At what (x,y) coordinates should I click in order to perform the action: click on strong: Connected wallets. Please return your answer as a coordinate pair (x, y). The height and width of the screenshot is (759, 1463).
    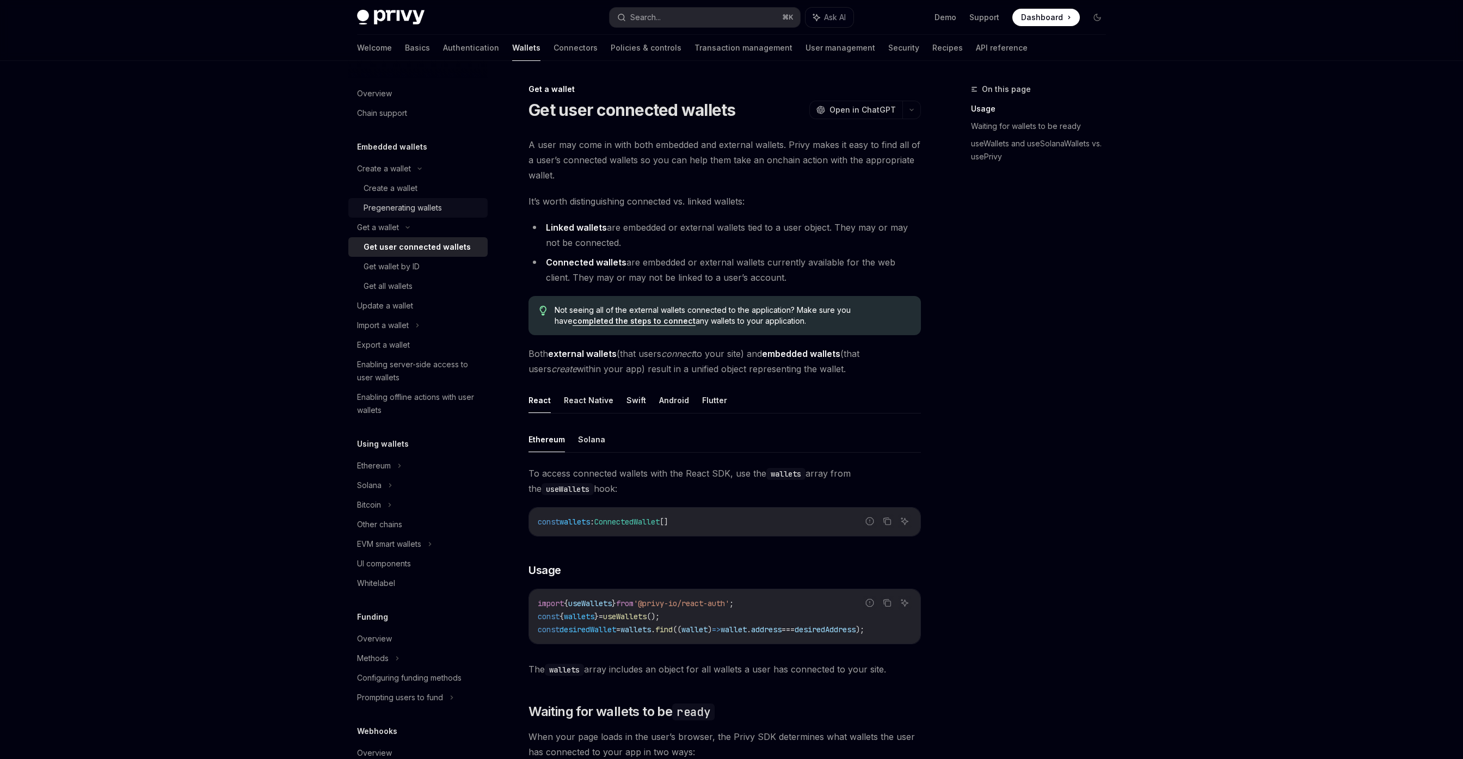
    Looking at the image, I should click on (586, 262).